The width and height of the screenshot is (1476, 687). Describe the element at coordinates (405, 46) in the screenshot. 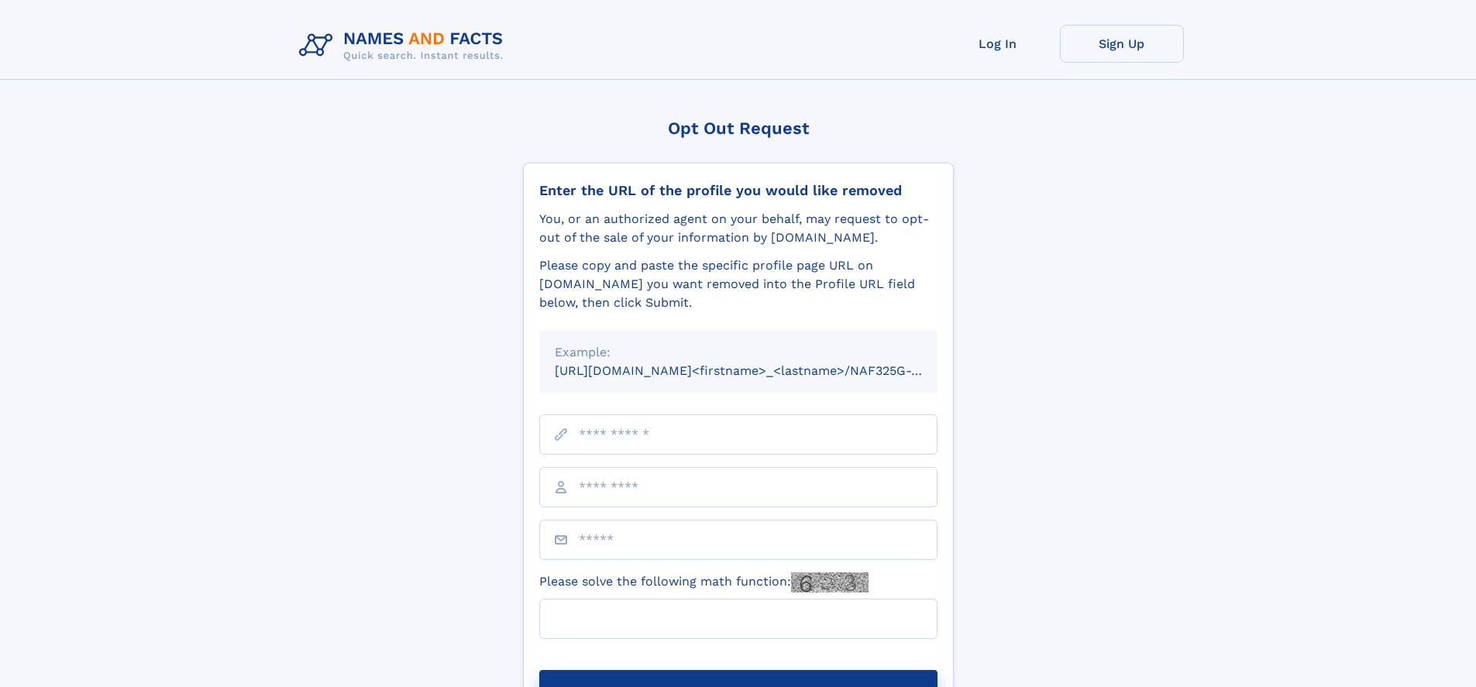

I see `img: Logo Names and Facts` at that location.